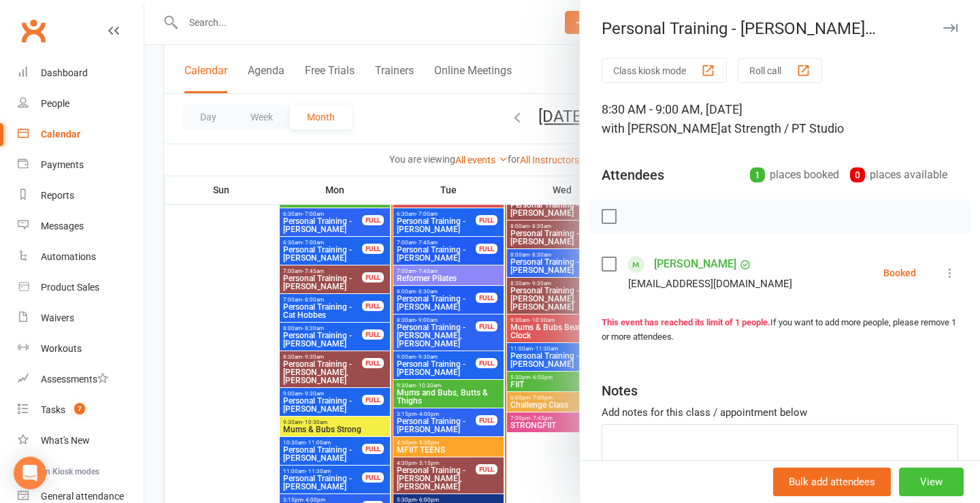 Image resolution: width=980 pixels, height=503 pixels. Describe the element at coordinates (899, 175) in the screenshot. I see `div: places available` at that location.